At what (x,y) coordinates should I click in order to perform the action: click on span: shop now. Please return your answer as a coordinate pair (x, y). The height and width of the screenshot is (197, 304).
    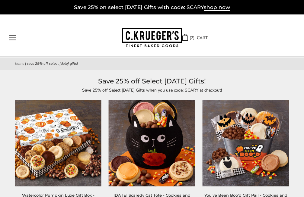
    Looking at the image, I should click on (217, 8).